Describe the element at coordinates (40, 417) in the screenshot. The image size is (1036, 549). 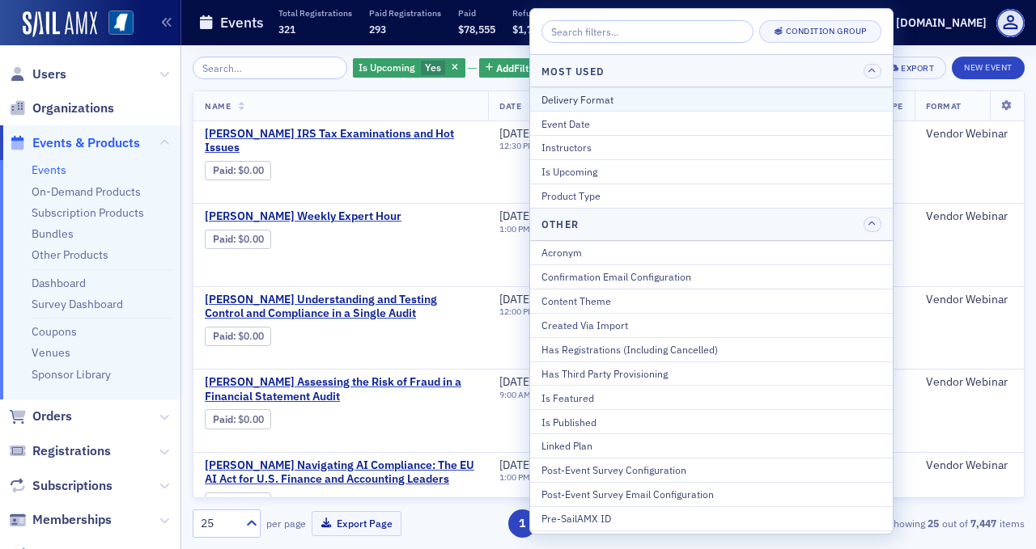
I see `a: Orders` at that location.